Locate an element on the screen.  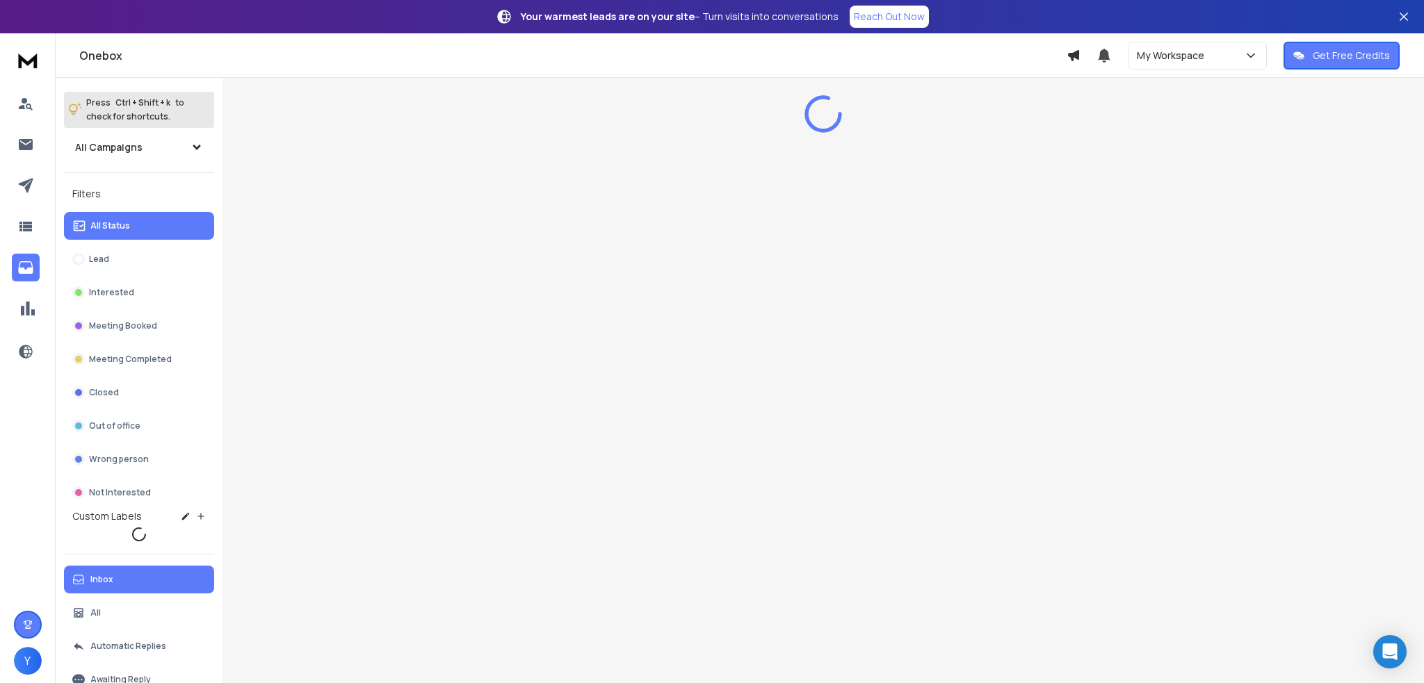
p: All is located at coordinates (95, 613).